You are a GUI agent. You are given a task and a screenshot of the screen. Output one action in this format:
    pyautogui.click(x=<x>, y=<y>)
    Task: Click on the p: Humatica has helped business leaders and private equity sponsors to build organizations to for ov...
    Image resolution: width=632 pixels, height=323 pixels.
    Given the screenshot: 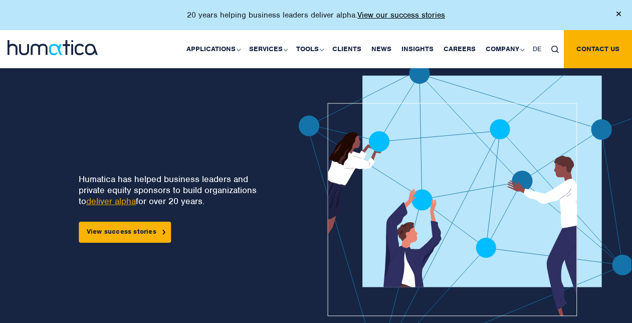 What is the action you would take?
    pyautogui.click(x=170, y=190)
    